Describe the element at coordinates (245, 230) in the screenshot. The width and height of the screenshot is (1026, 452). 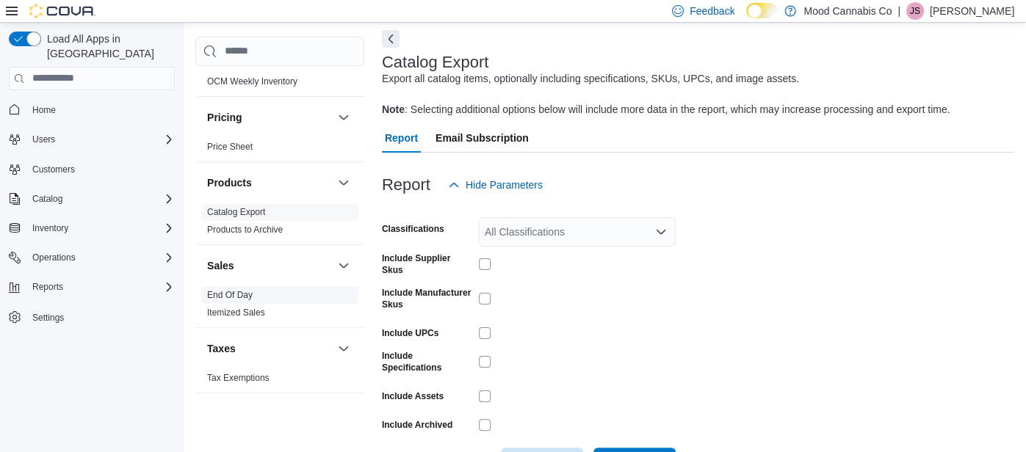
I see `span: Products to Archive` at that location.